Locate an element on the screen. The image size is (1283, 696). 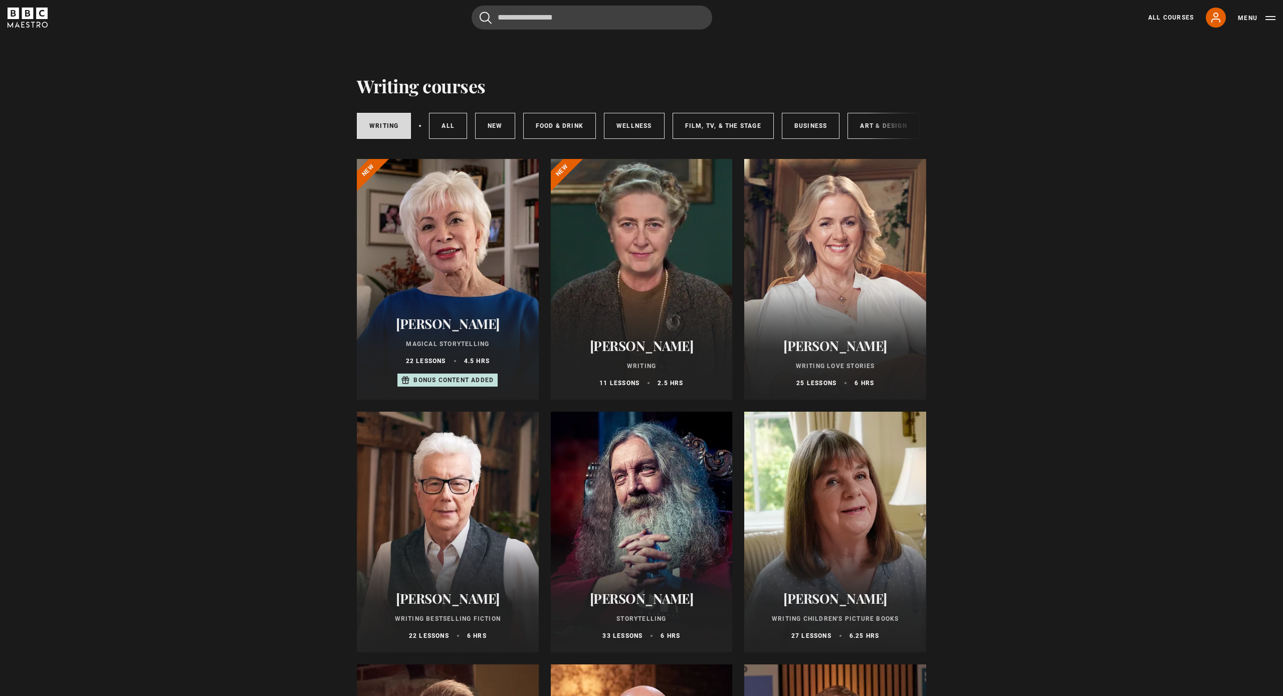
a: Film, TV, & The Stage is located at coordinates (723, 126).